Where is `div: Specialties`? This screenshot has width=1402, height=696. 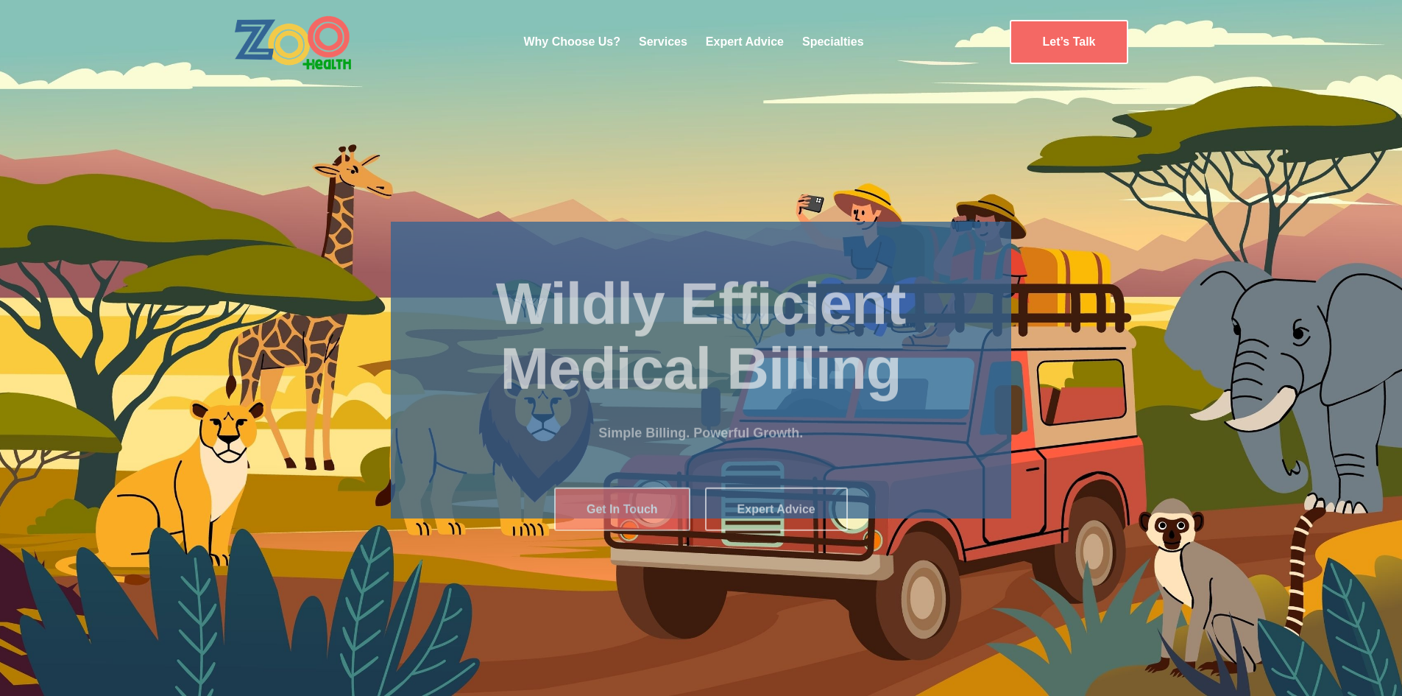
div: Specialties is located at coordinates (833, 42).